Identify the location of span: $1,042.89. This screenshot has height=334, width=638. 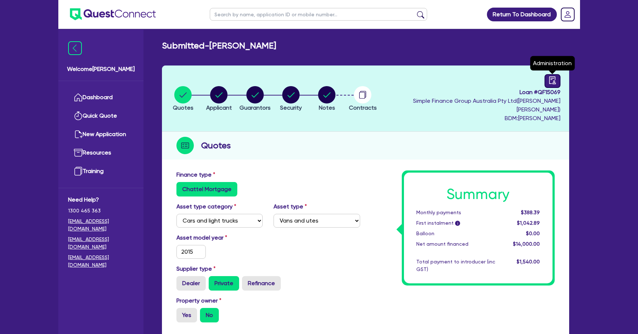
(528, 223).